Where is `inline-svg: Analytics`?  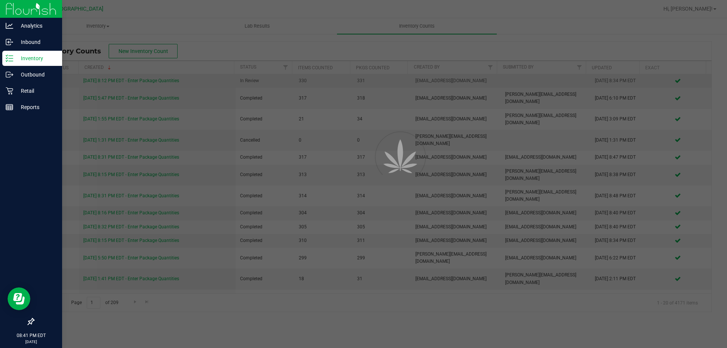 inline-svg: Analytics is located at coordinates (9, 26).